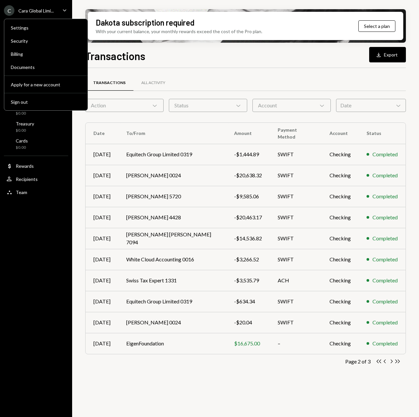  What do you see at coordinates (46, 54) in the screenshot?
I see `a: Billing` at bounding box center [46, 54].